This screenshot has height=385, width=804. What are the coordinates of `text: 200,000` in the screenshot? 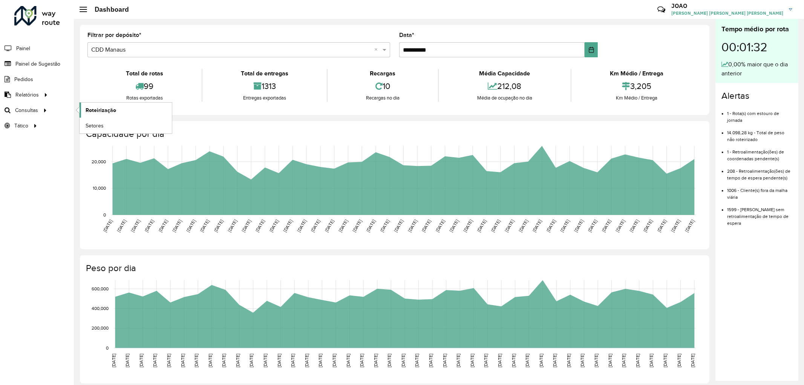 It's located at (100, 328).